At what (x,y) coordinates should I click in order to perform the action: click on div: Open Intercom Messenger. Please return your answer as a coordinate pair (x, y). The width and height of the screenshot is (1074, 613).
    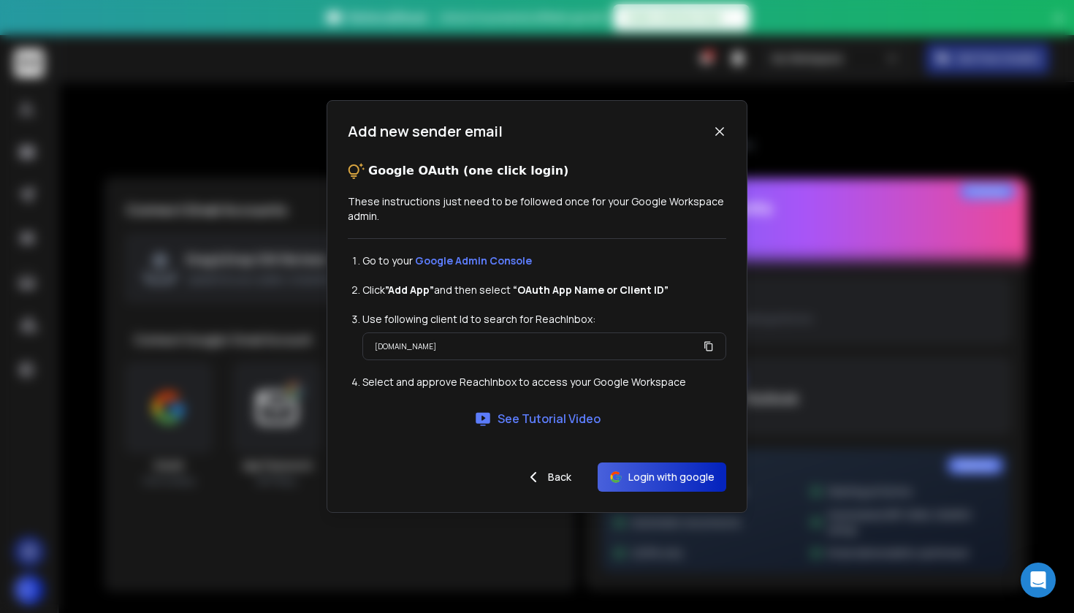
    Looking at the image, I should click on (1038, 580).